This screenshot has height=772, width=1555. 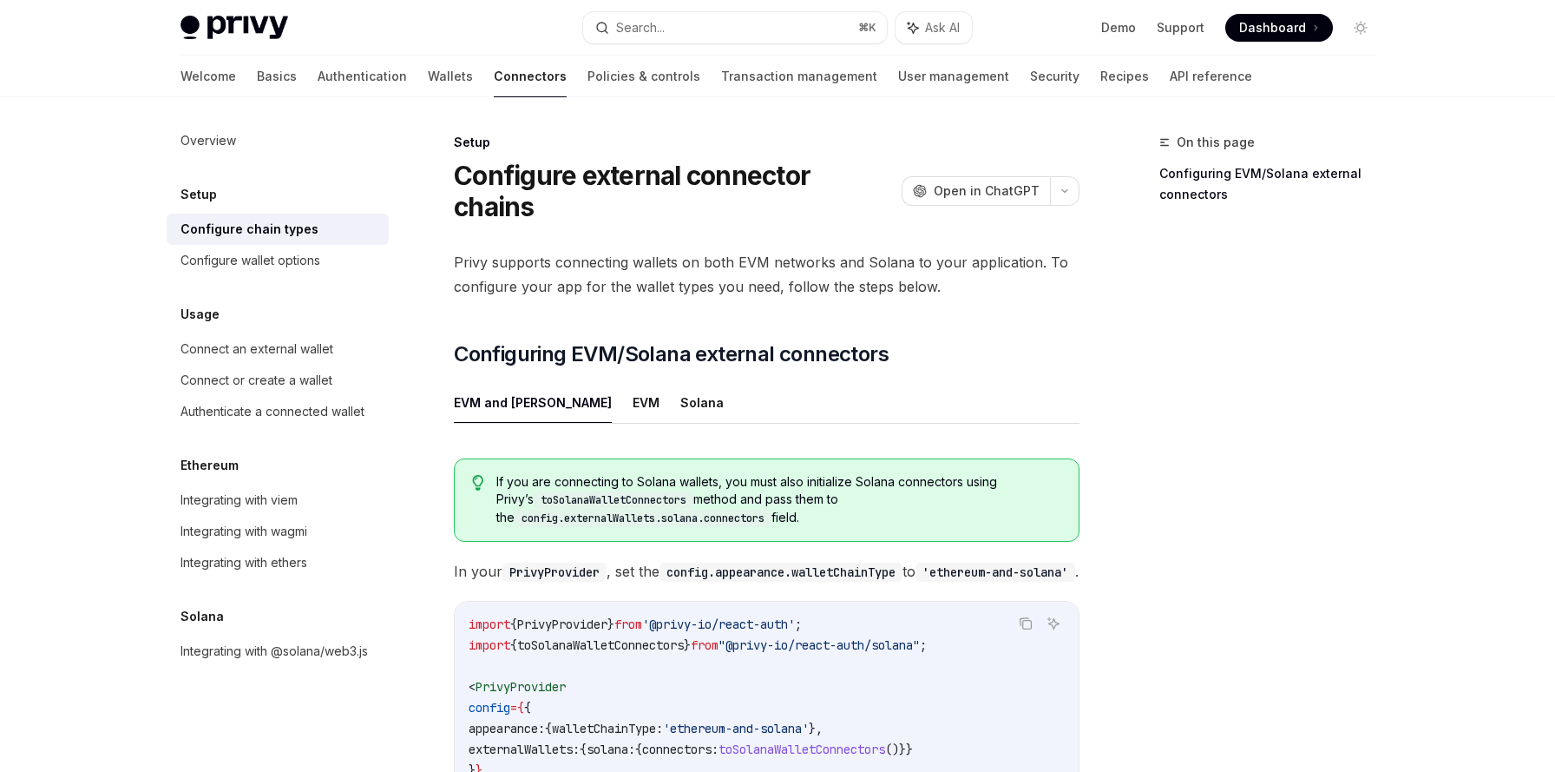 What do you see at coordinates (524, 749) in the screenshot?
I see `span: externalWallets:` at bounding box center [524, 749].